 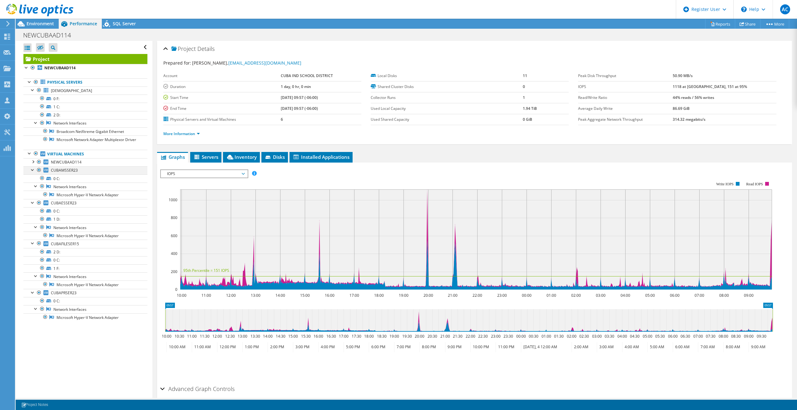 I want to click on a: 0 C:, so click(x=85, y=260).